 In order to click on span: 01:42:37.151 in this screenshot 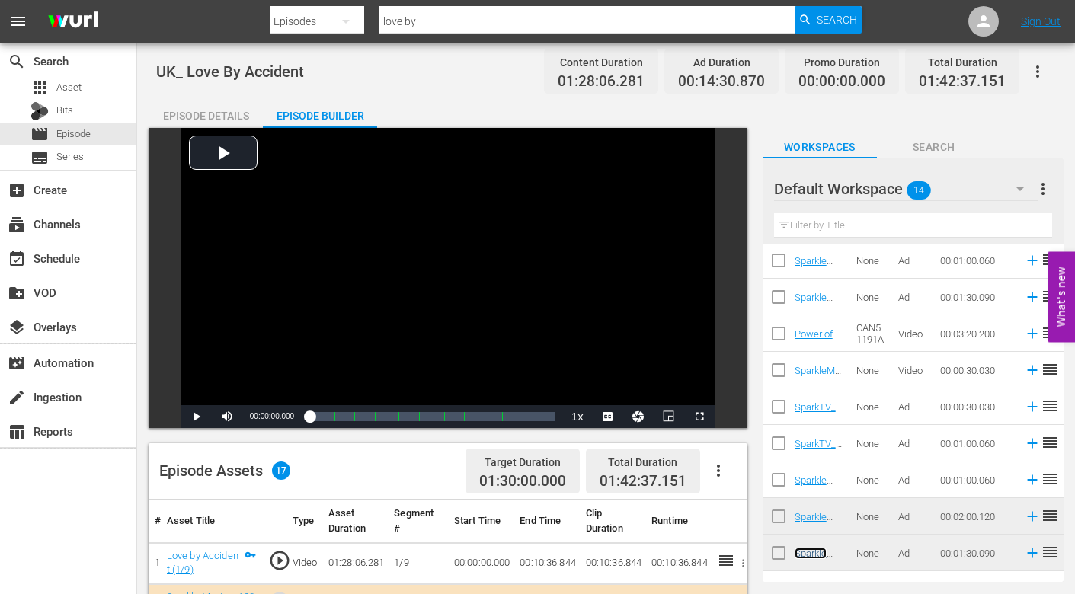, I will do `click(962, 82)`.